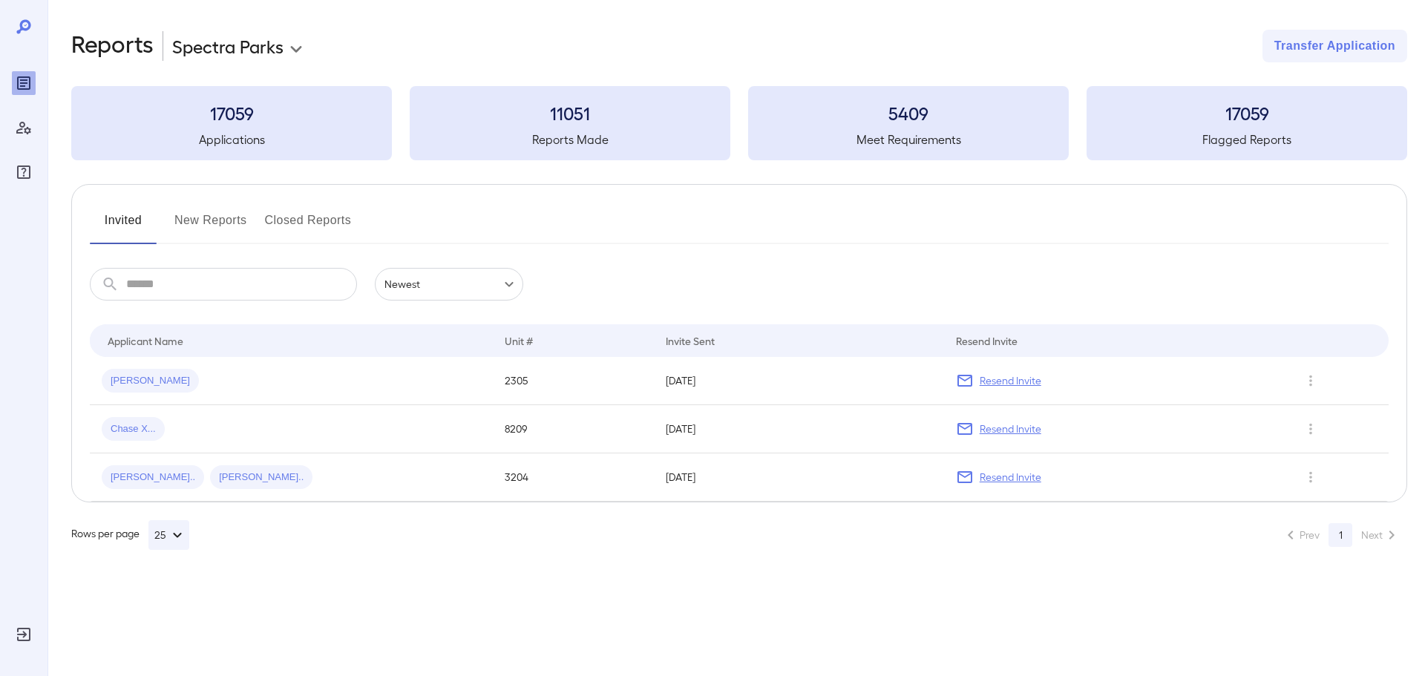  I want to click on h5: Applications, so click(232, 140).